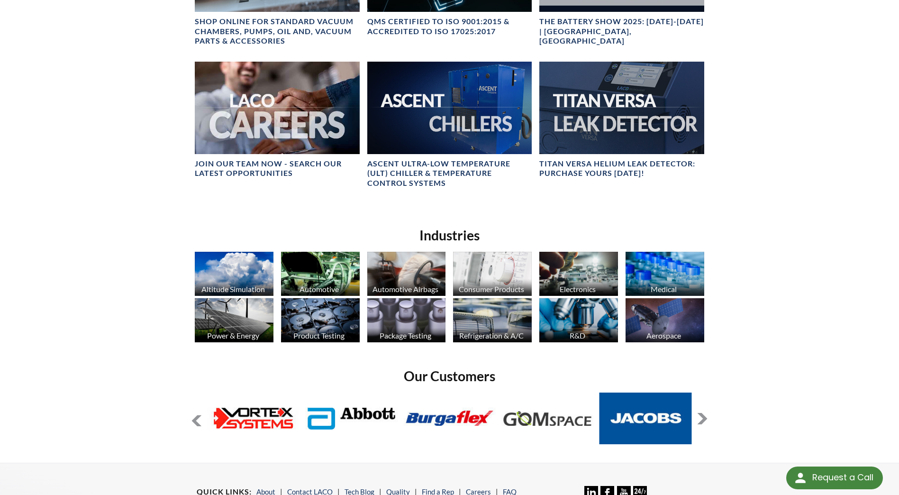  I want to click on a: Join our team now - SEARCH OUR LATEST OPPORTUNITIES, so click(277, 120).